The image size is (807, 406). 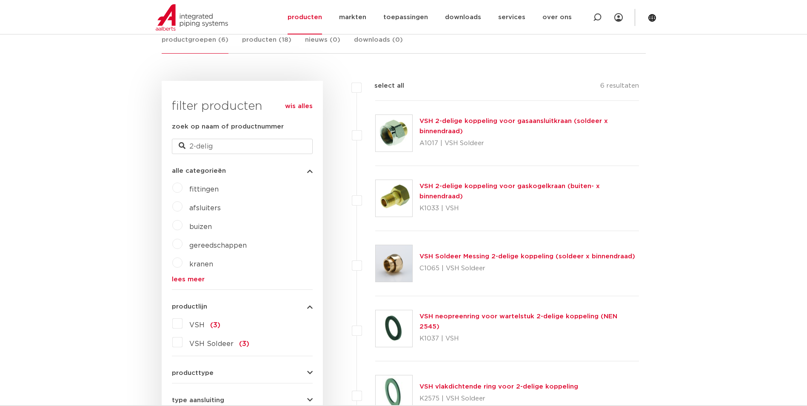 What do you see at coordinates (513, 126) in the screenshot?
I see `a: VSH 2-delige koppeling voor gasaansluitkraan (soldeer x binnendraad)` at bounding box center [513, 126].